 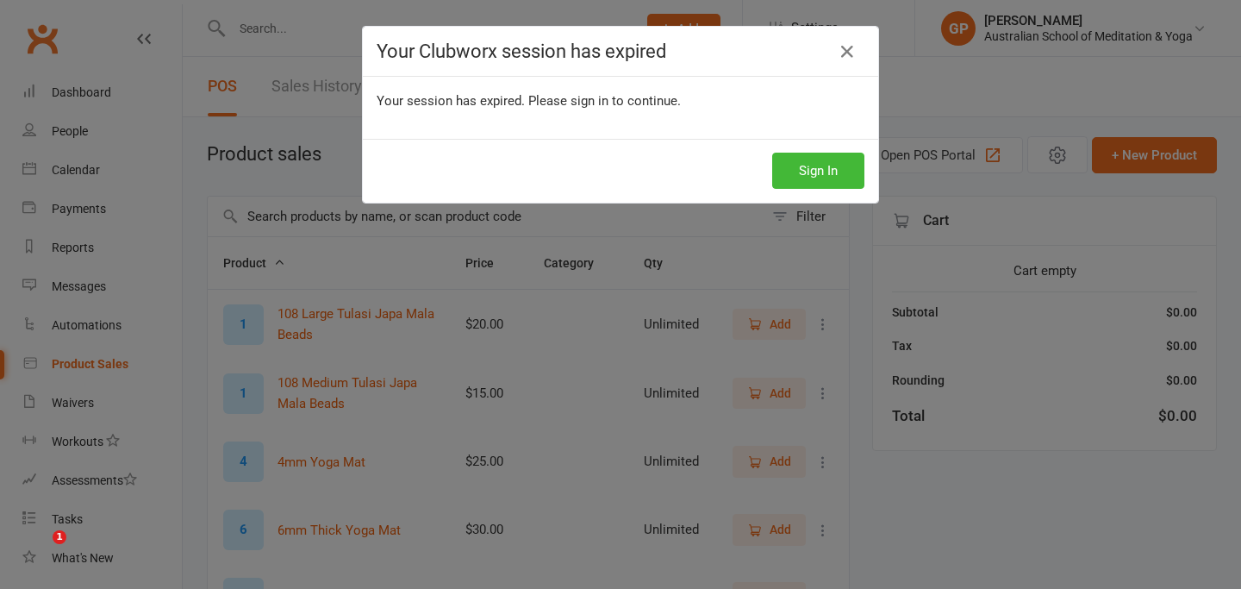 I want to click on button: Sign In, so click(x=818, y=171).